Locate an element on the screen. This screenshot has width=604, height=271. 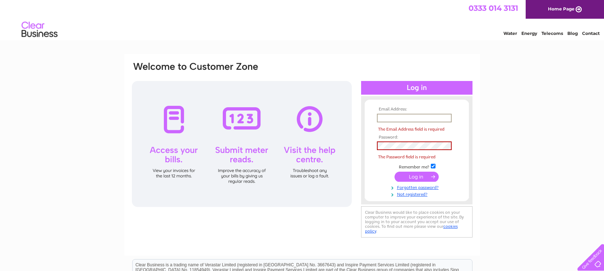
div: Clear Business would like to place cookies on your computer to improve your experience of the sit... is located at coordinates (417, 222).